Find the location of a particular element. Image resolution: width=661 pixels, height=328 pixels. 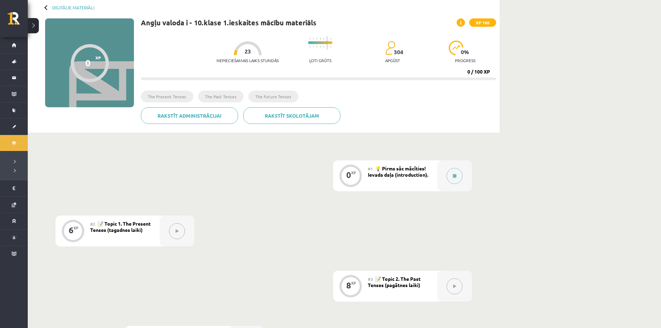

img: students-c634bb4e5e11cddfef0936a35e636f08e4e9abd3cc4e673bd6f9a4125e45ecb1.svg is located at coordinates (390, 48).